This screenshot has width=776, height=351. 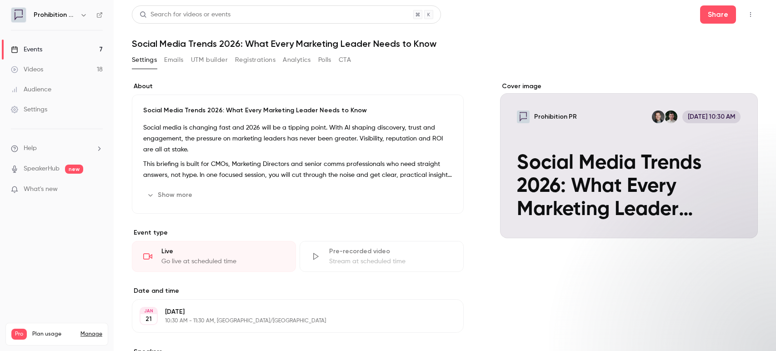 I want to click on button: Emails, so click(x=174, y=60).